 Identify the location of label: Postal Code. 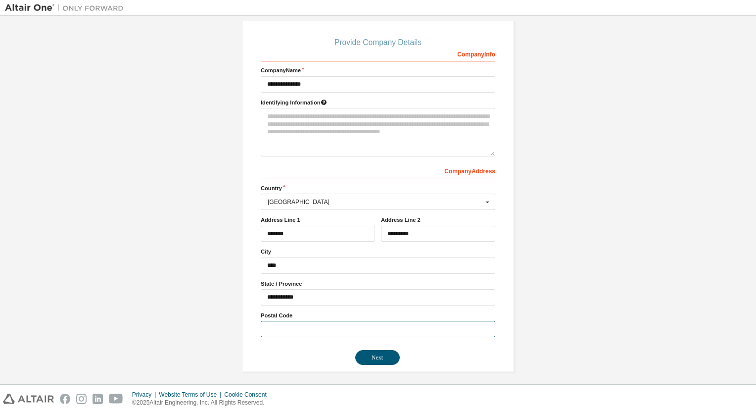
(378, 315).